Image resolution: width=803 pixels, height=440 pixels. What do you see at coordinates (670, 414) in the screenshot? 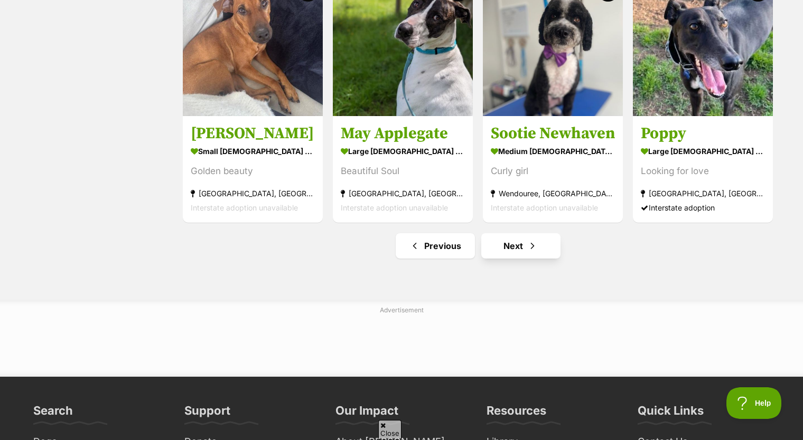
I see `h3: Quick Links` at bounding box center [670, 414].